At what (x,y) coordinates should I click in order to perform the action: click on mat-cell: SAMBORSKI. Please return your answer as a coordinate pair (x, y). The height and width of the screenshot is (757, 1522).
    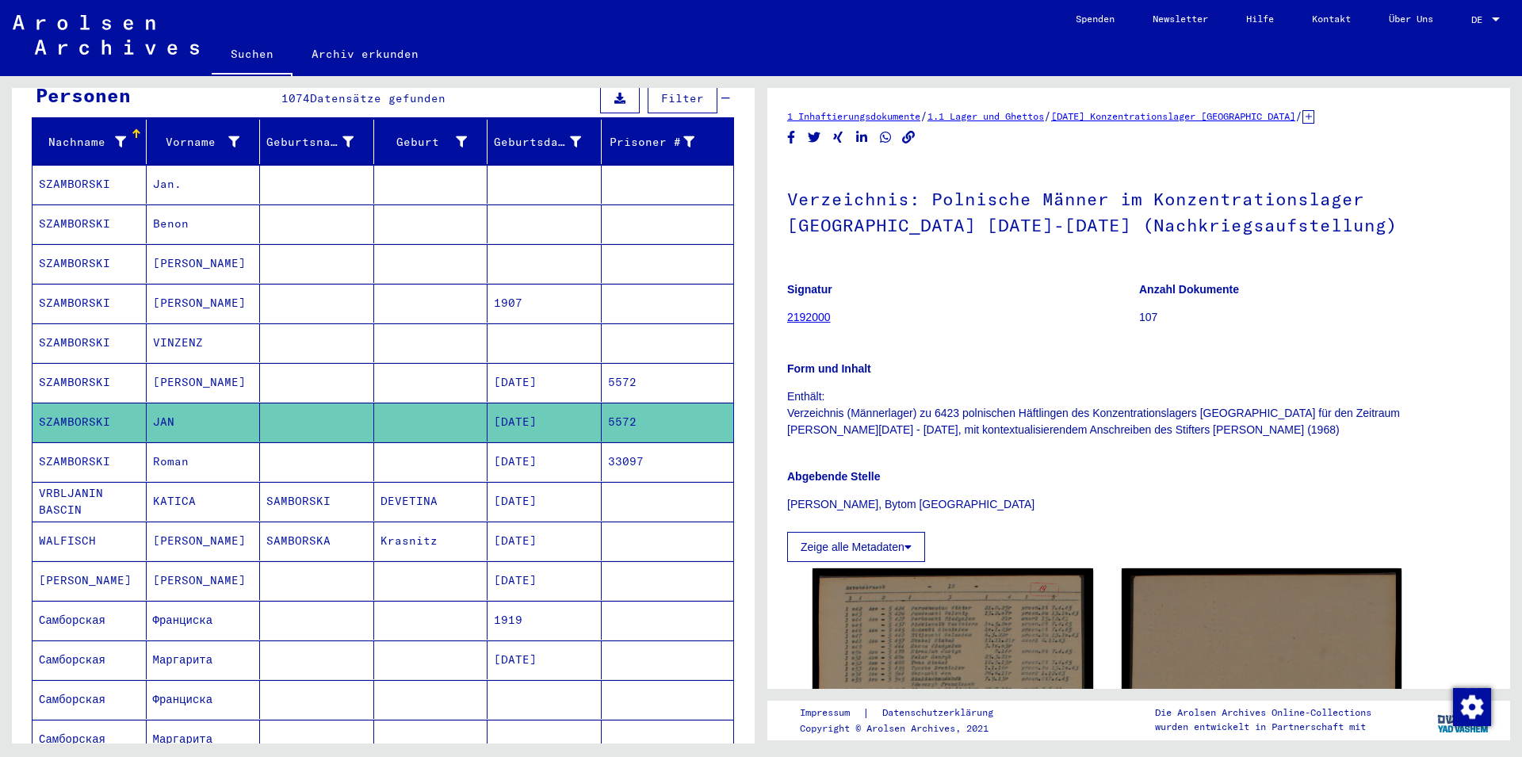
    Looking at the image, I should click on (317, 501).